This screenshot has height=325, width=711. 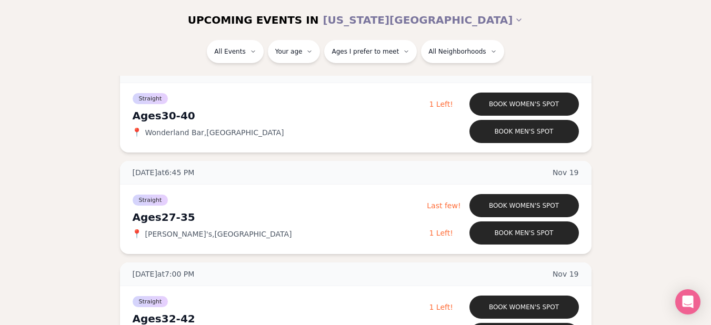 What do you see at coordinates (280, 218) in the screenshot?
I see `div: Ages 27-35` at bounding box center [280, 218].